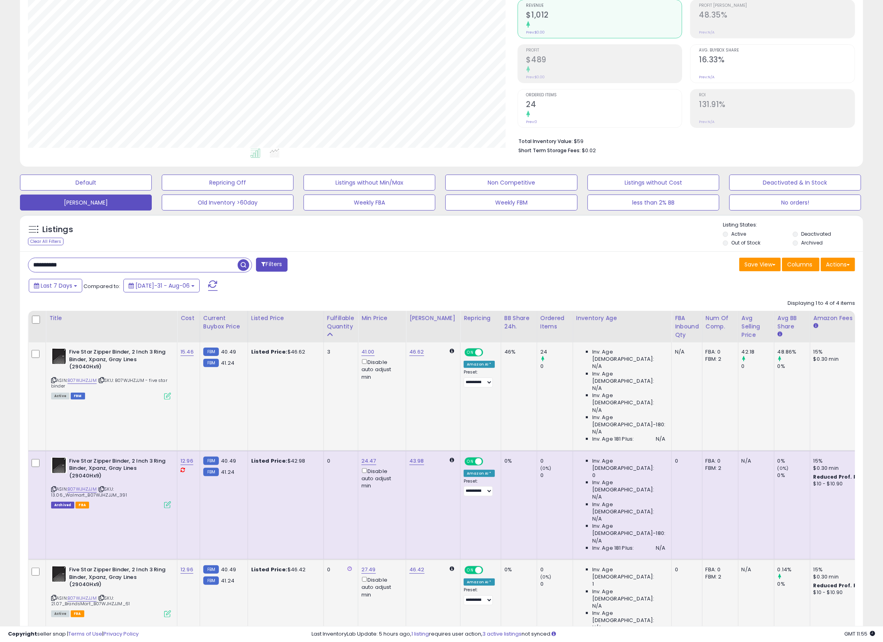 This screenshot has height=642, width=883. I want to click on span: 41.24, so click(228, 471).